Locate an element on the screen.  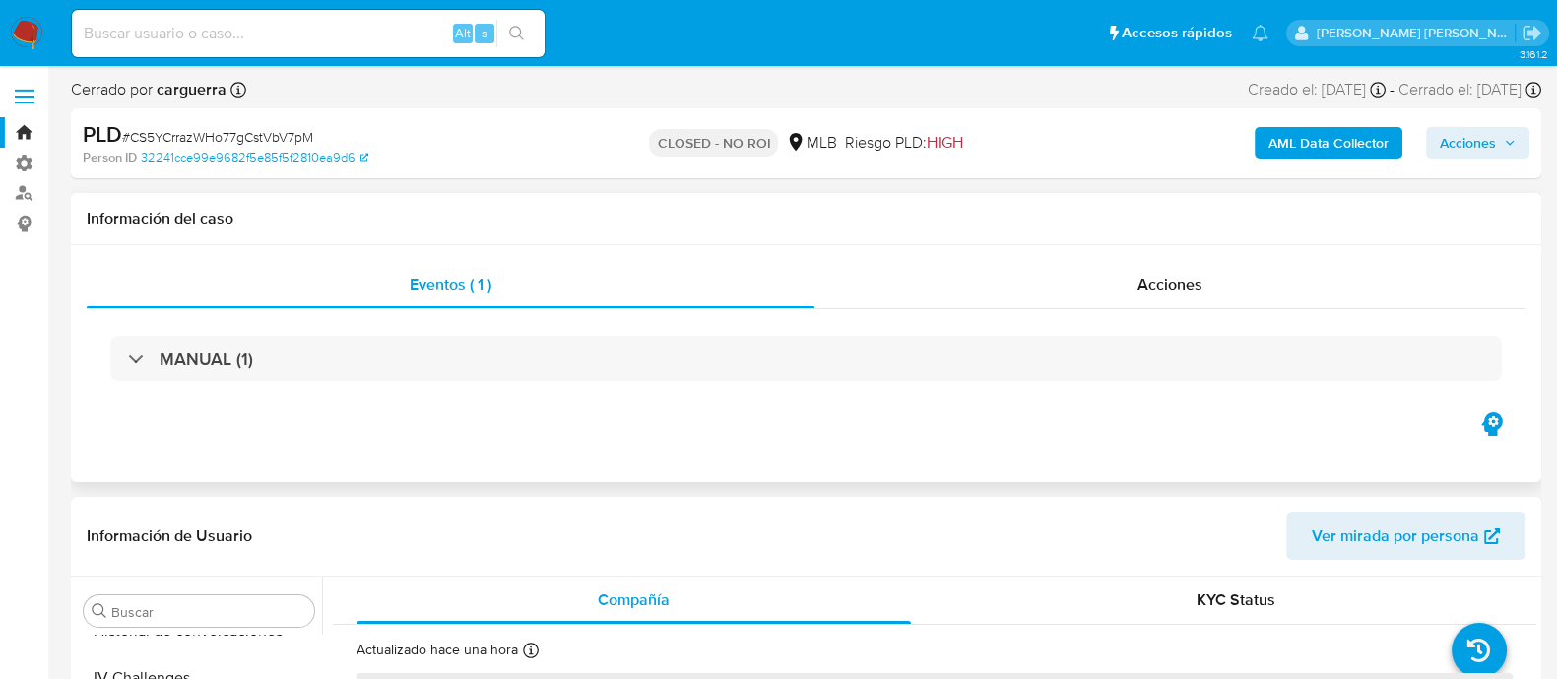
div: MANUAL (1) is located at coordinates (806, 359).